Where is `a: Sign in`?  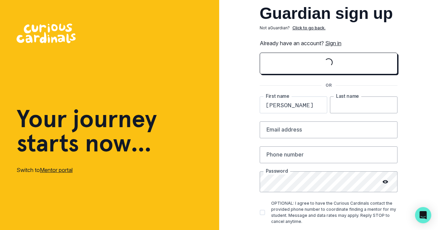 a: Sign in is located at coordinates (333, 43).